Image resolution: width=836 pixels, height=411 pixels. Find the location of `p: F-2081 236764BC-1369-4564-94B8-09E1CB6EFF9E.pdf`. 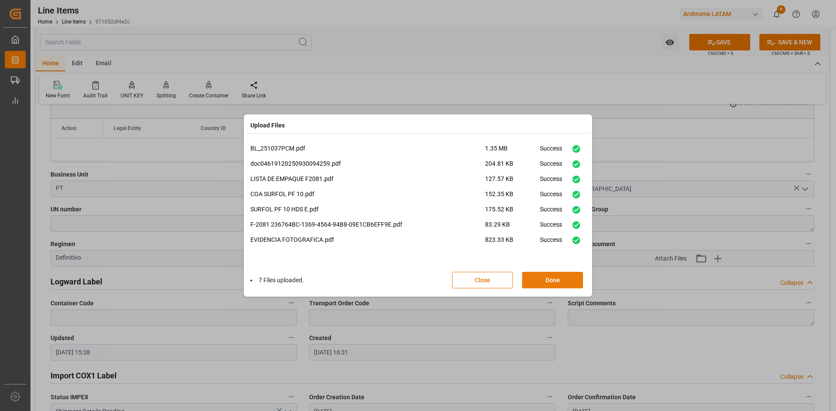

p: F-2081 236764BC-1369-4564-94B8-09E1CB6EFF9E.pdf is located at coordinates (367, 225).